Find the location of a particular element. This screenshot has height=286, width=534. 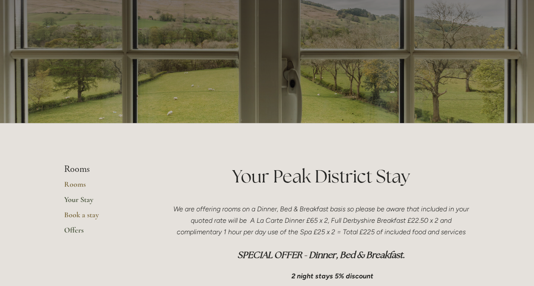

em: We are offering rooms on a Dinner, Bed & Breakfast basis so please be aware that included in your... is located at coordinates (322, 220).